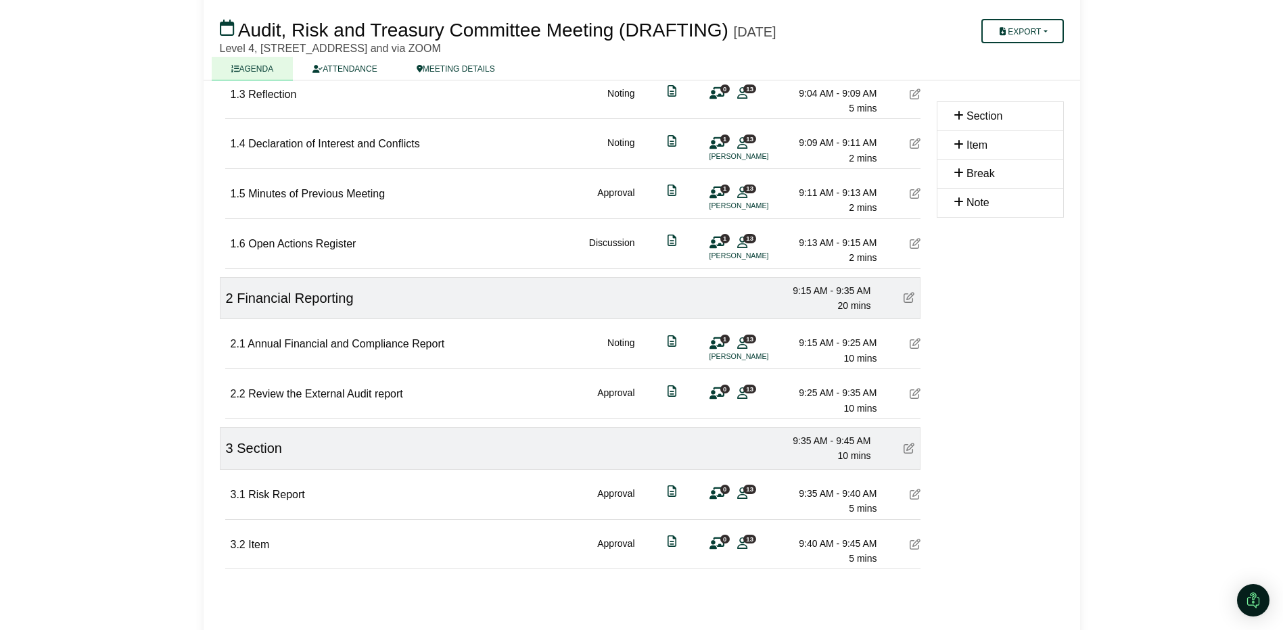 The width and height of the screenshot is (1283, 630). What do you see at coordinates (824, 441) in the screenshot?
I see `div: 9:35 AM - 9:45 AM` at bounding box center [824, 441].